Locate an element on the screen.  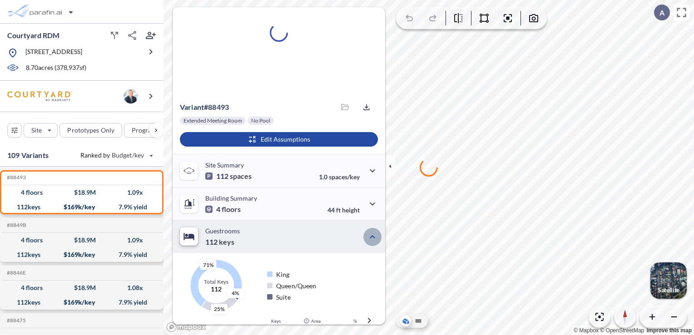
img: user logo is located at coordinates (131, 96).